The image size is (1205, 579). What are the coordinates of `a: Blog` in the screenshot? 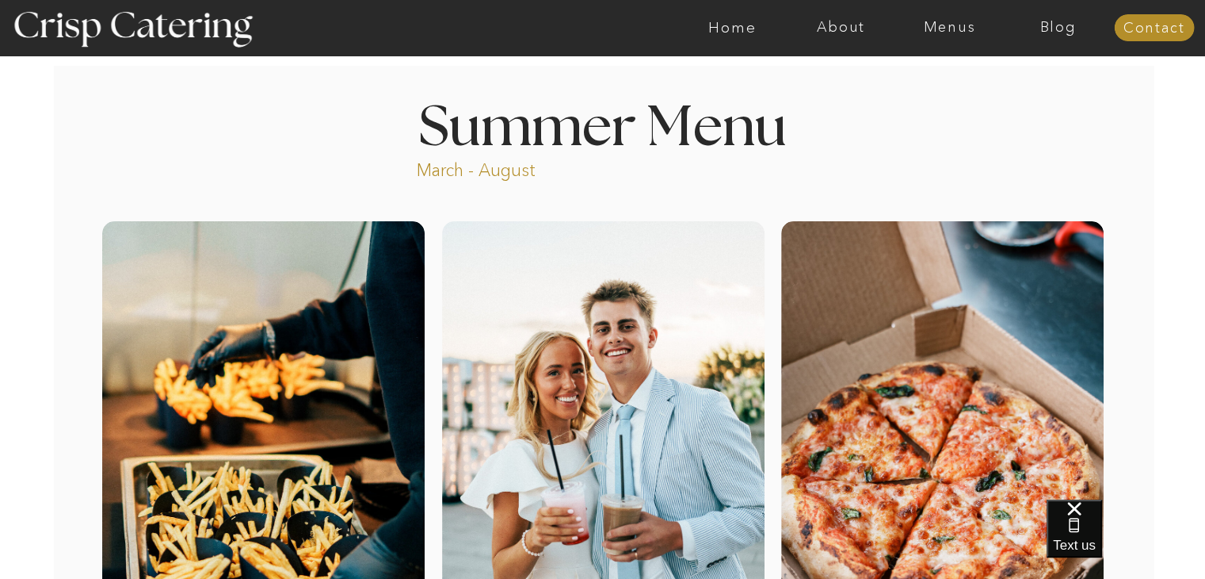 It's located at (1058, 28).